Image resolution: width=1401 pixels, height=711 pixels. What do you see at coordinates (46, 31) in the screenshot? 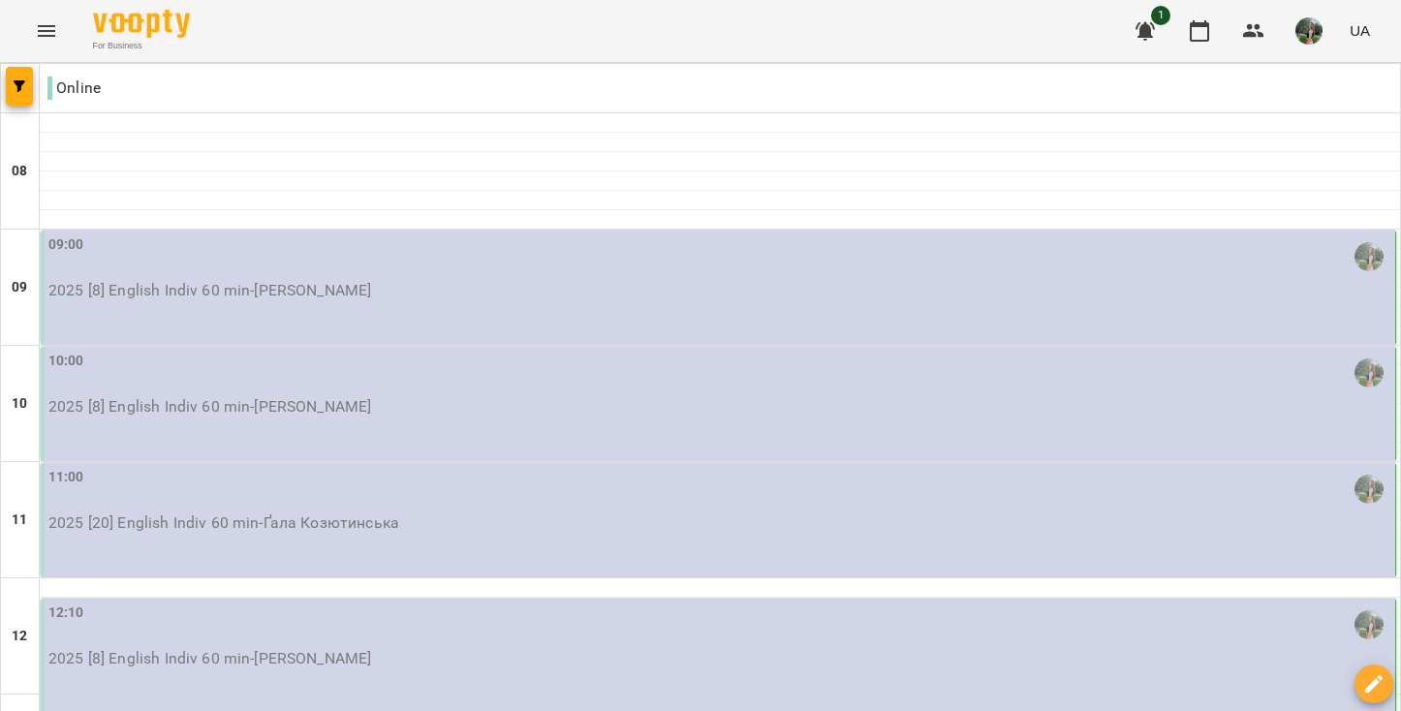
I see `button: Menu` at bounding box center [46, 31].